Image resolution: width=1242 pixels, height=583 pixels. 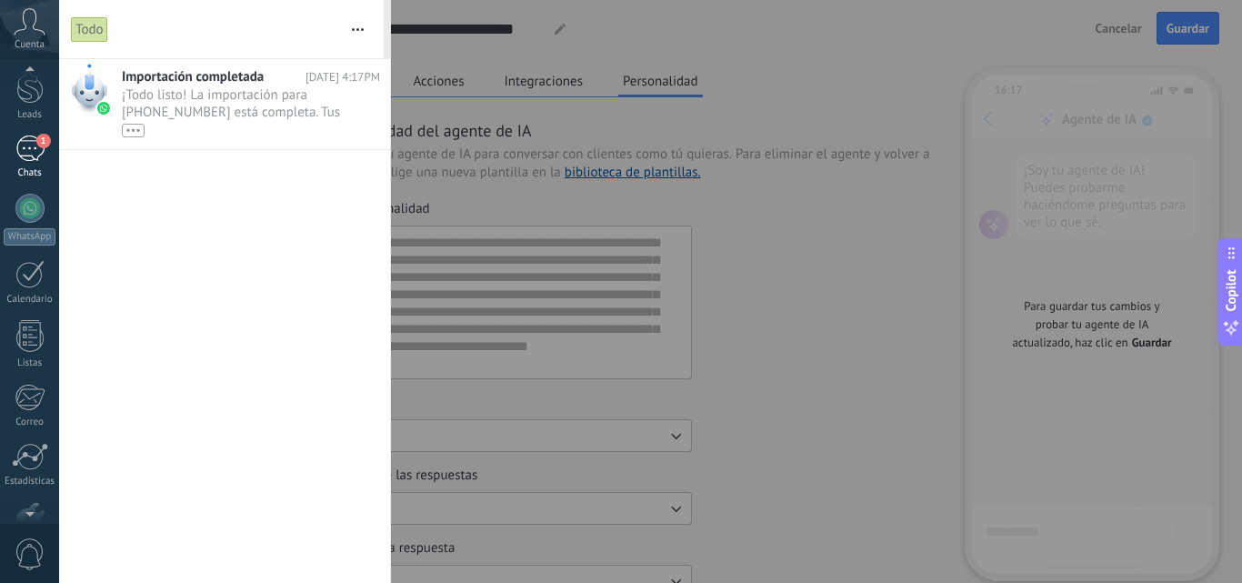 What do you see at coordinates (104, 108) in the screenshot?
I see `img: waba.svg` at bounding box center [104, 108].